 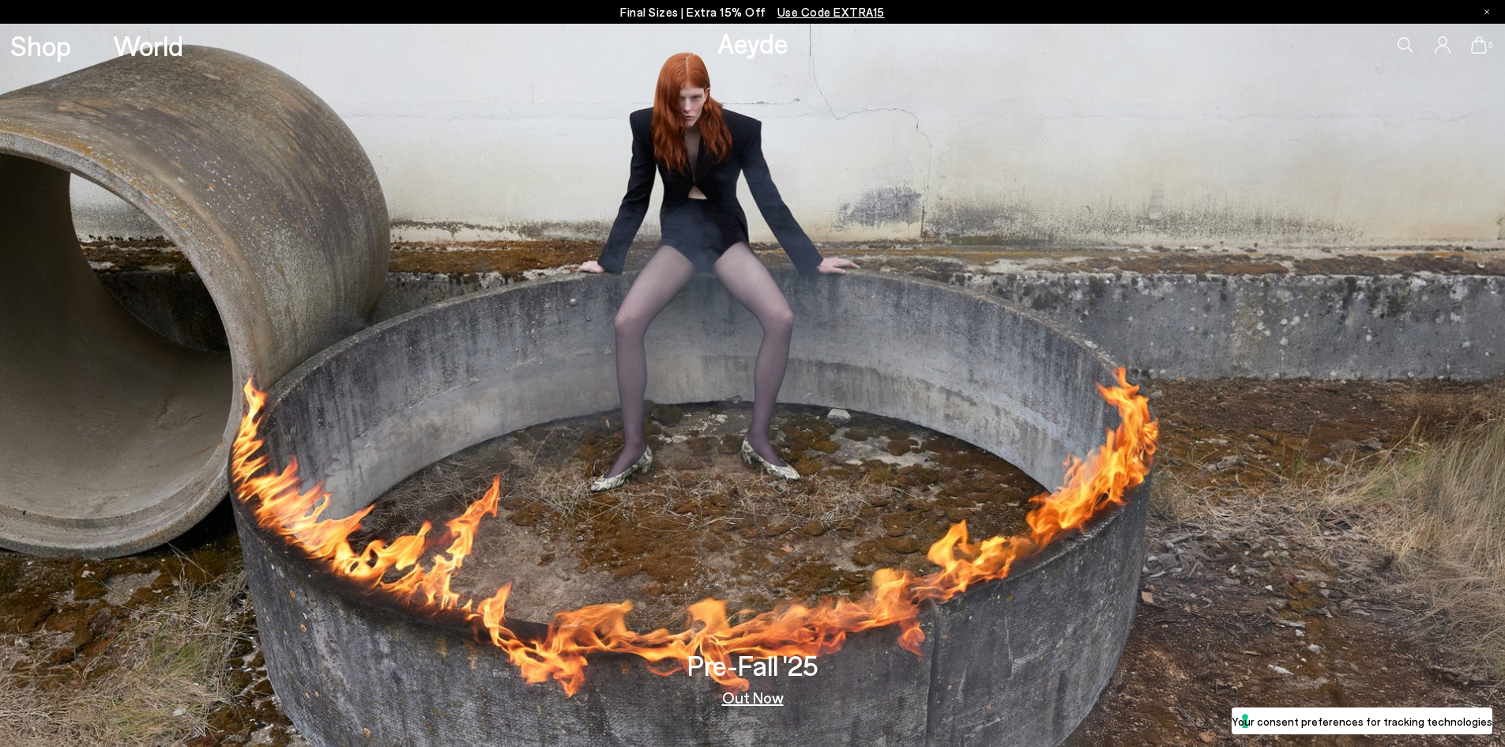 What do you see at coordinates (753, 697) in the screenshot?
I see `a: Out Now` at bounding box center [753, 697].